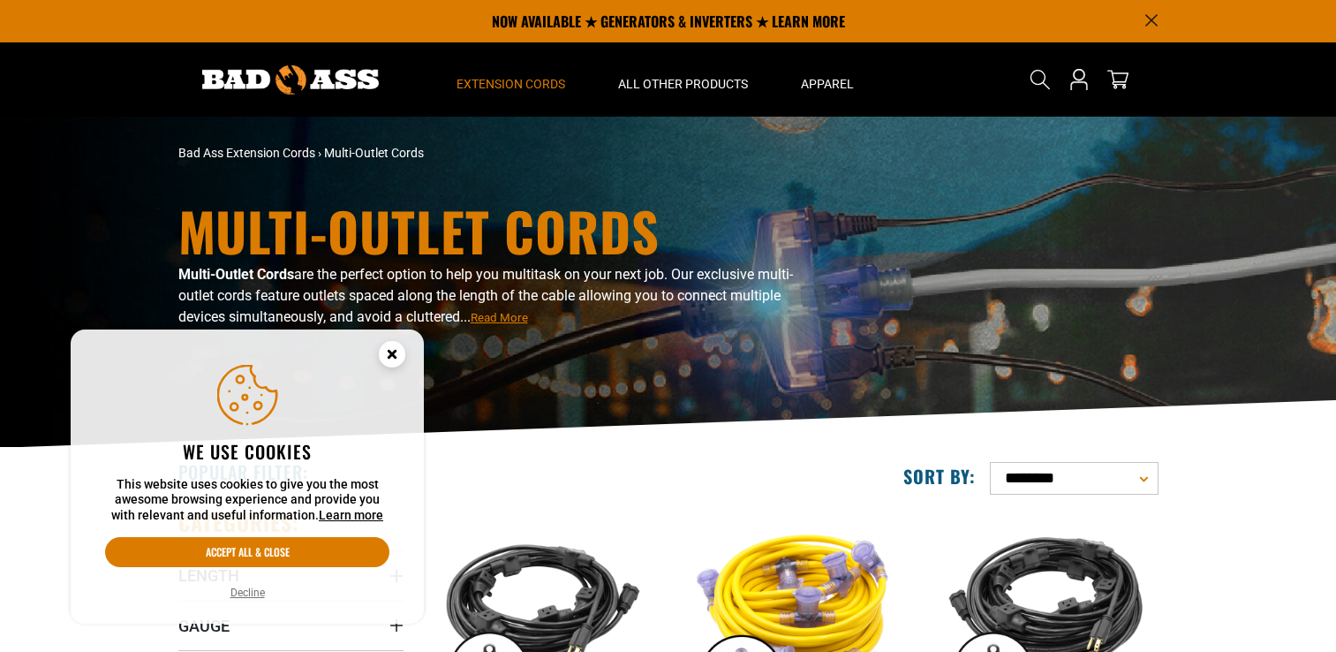 The height and width of the screenshot is (652, 1336). I want to click on span: All Other Products, so click(683, 84).